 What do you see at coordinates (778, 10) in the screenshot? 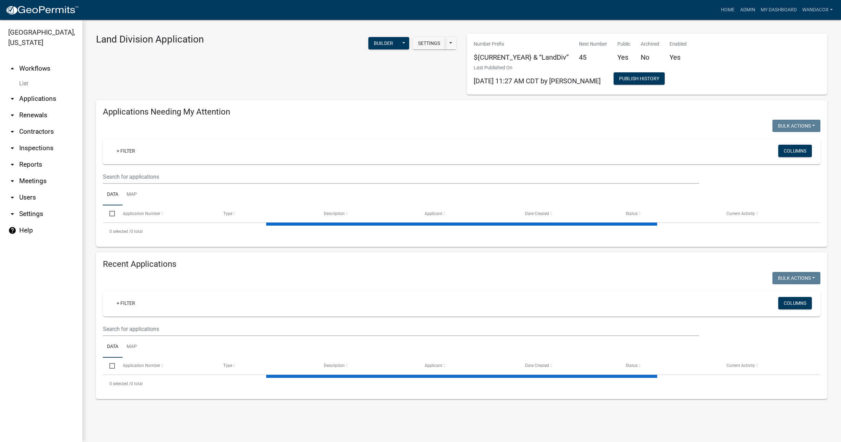
I see `a: My Dashboard` at bounding box center [778, 10].